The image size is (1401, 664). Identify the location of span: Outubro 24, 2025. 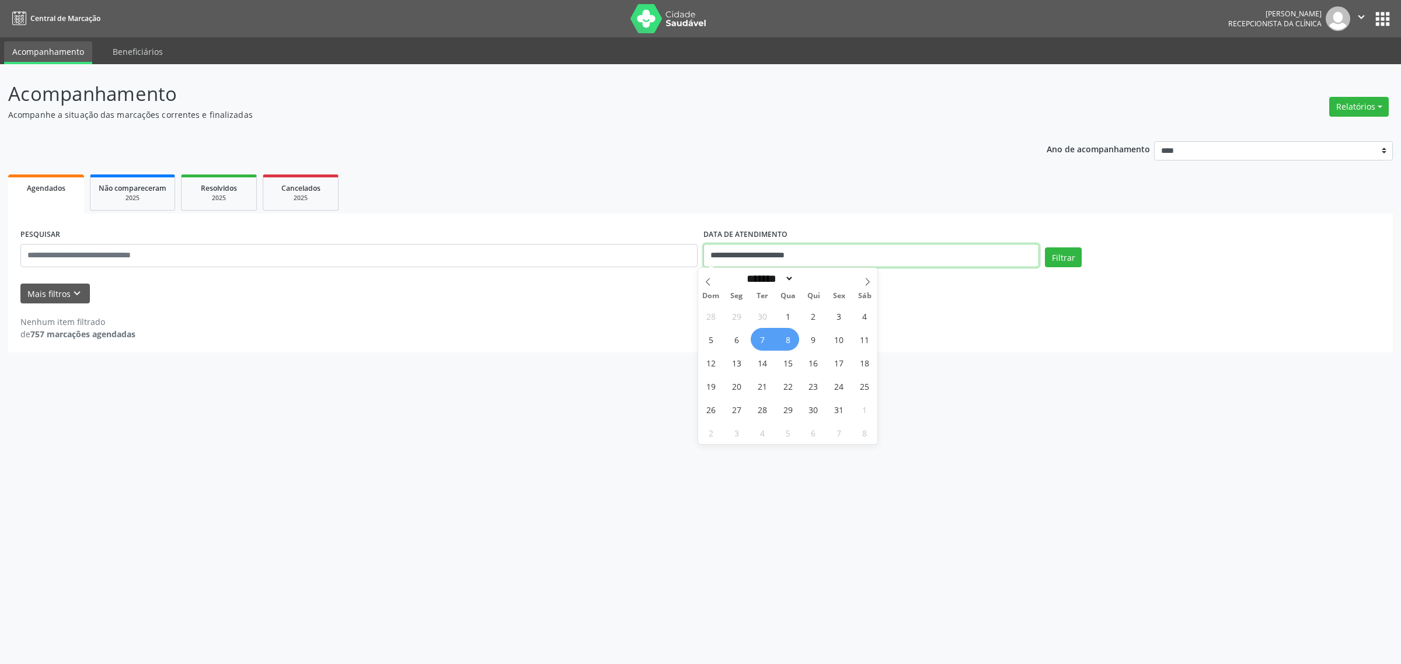
(839, 386).